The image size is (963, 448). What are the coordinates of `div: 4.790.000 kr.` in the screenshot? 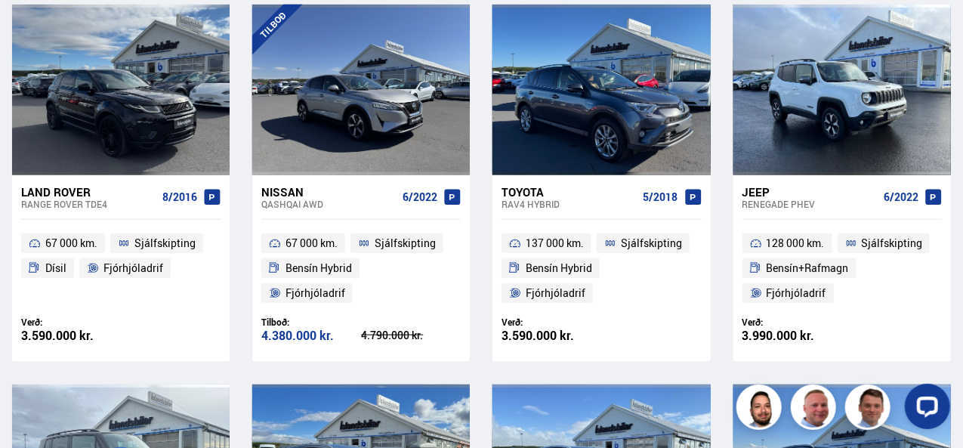 It's located at (411, 335).